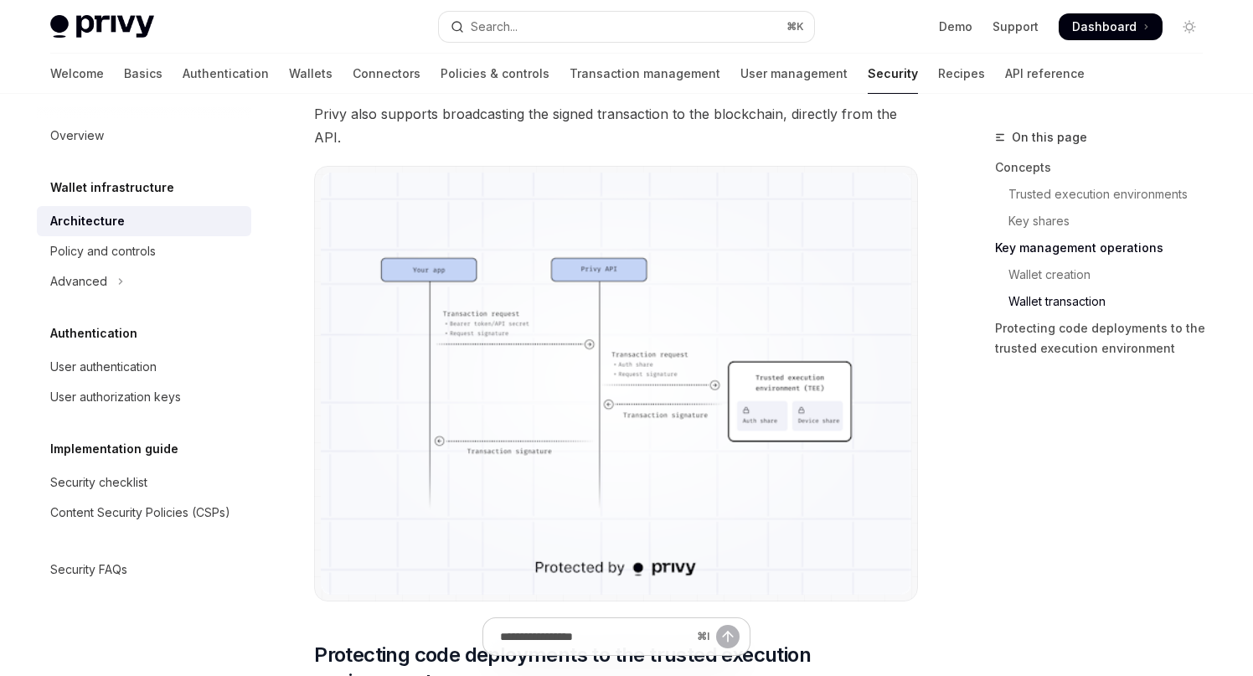 This screenshot has height=676, width=1253. Describe the element at coordinates (116, 397) in the screenshot. I see `div: User authorization keys` at that location.